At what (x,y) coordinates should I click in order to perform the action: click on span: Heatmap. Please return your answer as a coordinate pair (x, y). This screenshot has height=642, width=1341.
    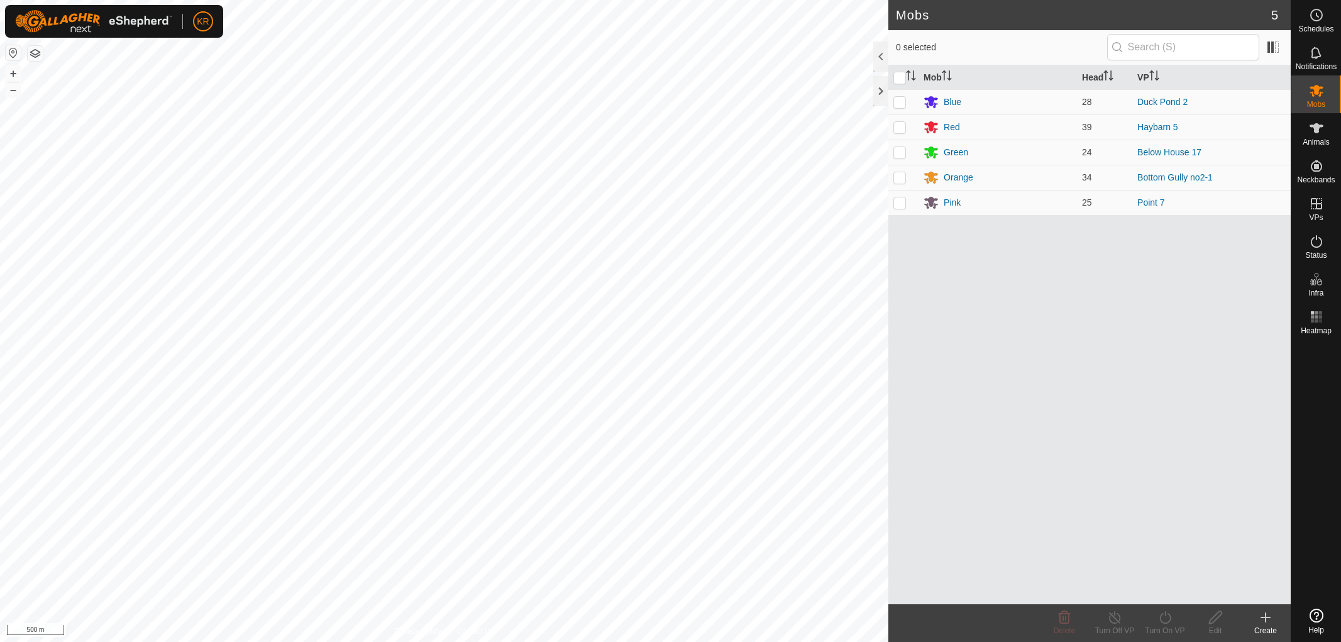
    Looking at the image, I should click on (1316, 331).